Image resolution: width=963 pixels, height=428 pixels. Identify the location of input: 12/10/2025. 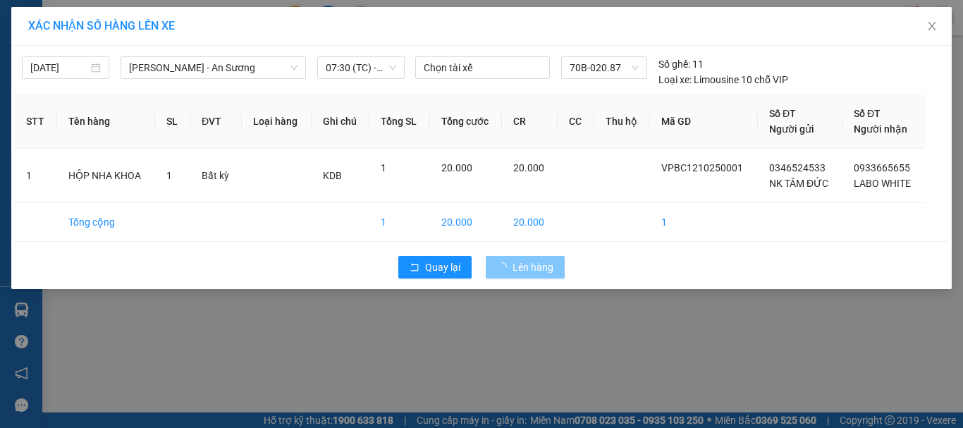
(59, 68).